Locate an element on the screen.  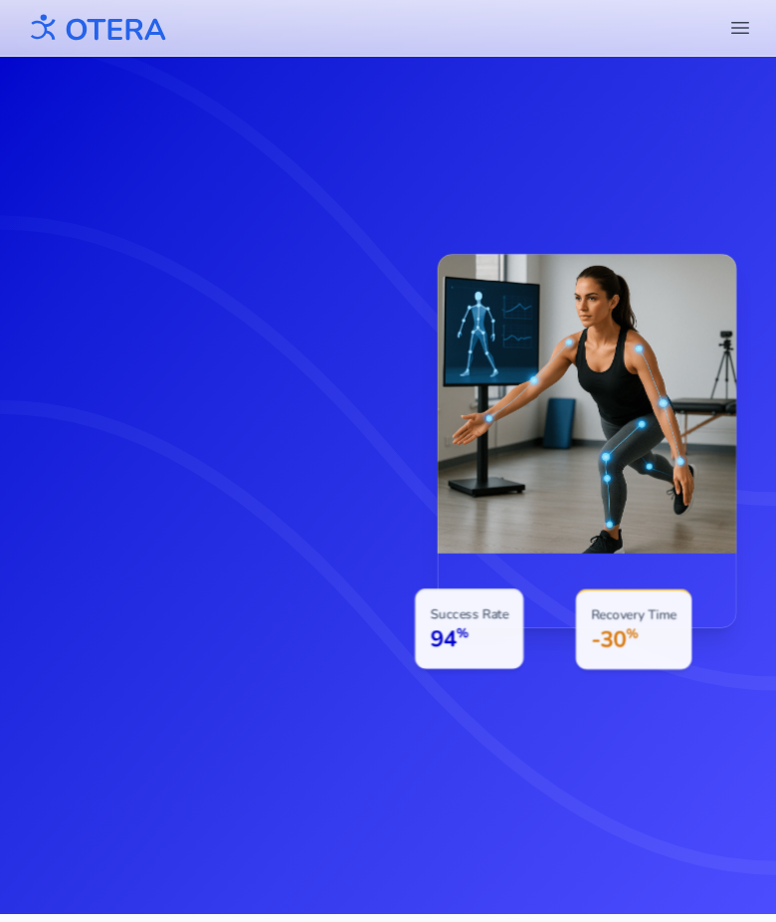
button: header.menu.open is located at coordinates (740, 28).